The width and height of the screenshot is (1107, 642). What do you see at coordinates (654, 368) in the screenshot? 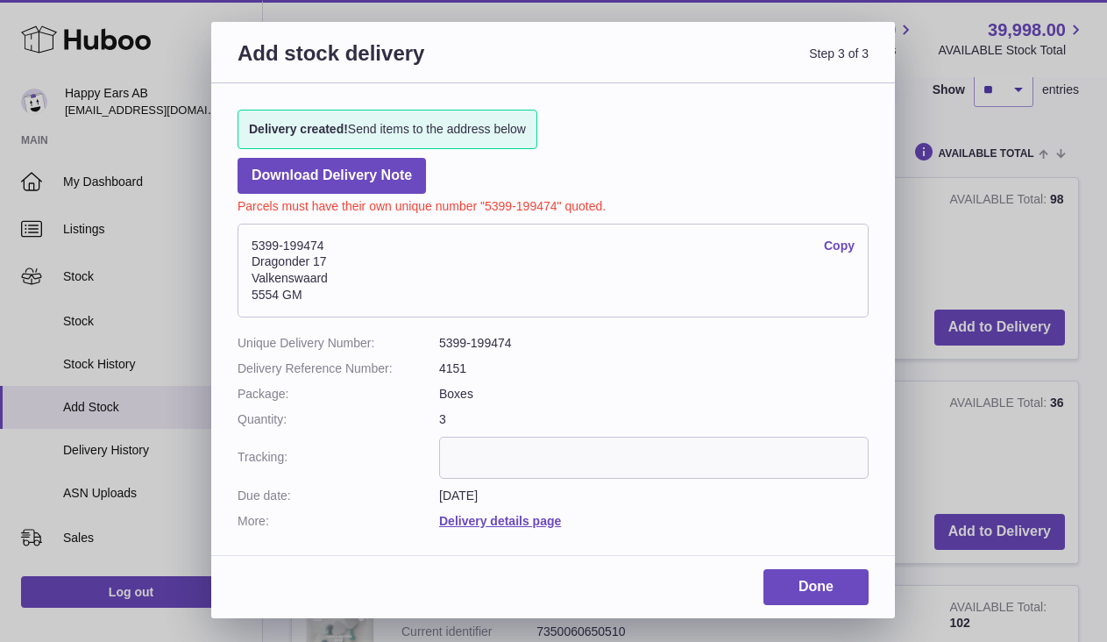
I see `dd: 4151` at bounding box center [654, 368].